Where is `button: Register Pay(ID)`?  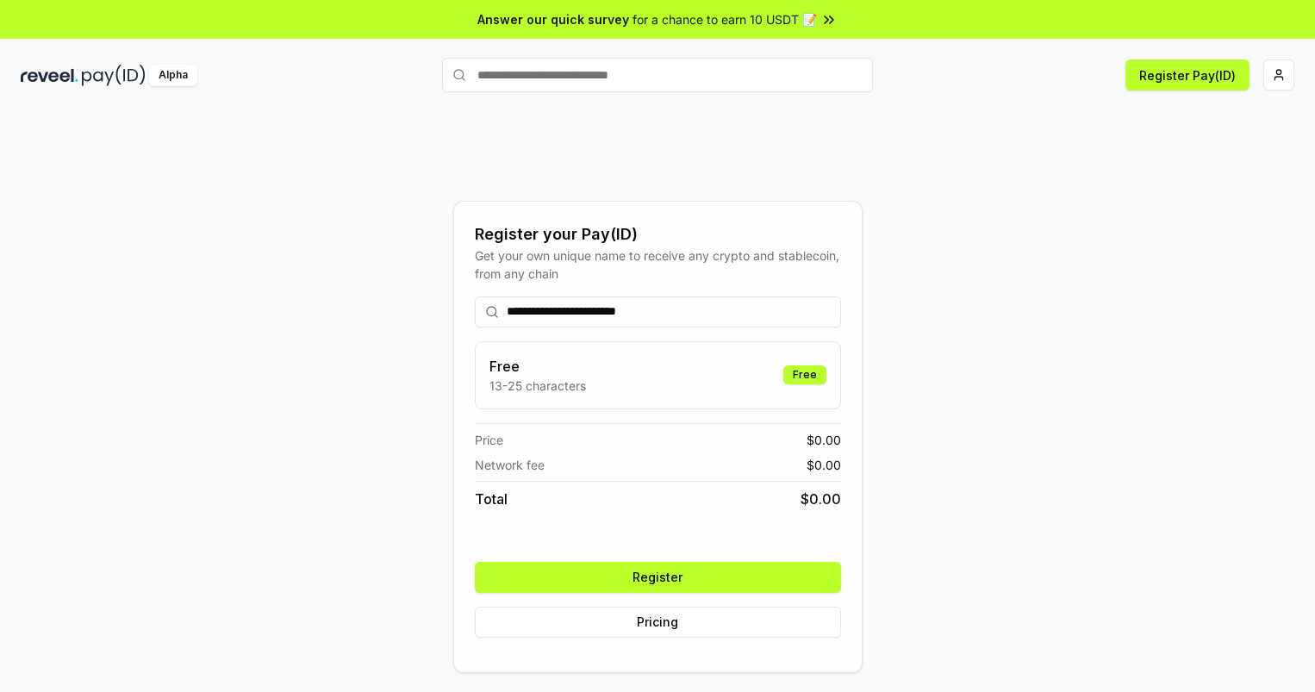 button: Register Pay(ID) is located at coordinates (1187, 75).